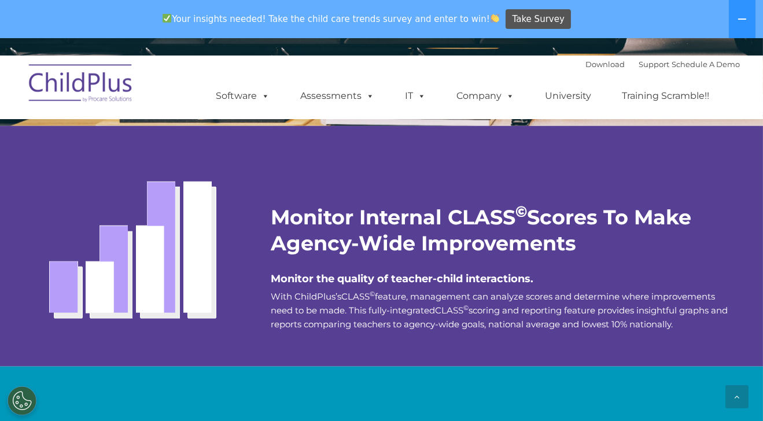 Image resolution: width=763 pixels, height=421 pixels. I want to click on button: Cookies Settings, so click(22, 401).